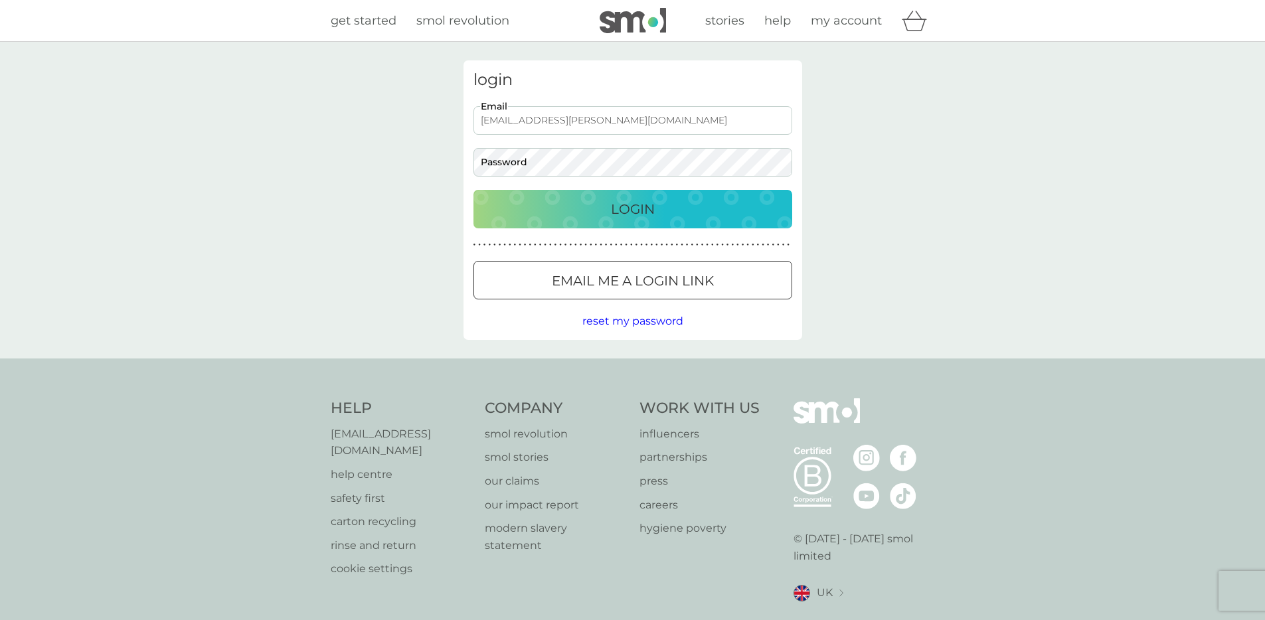  What do you see at coordinates (363, 21) in the screenshot?
I see `span: get started` at bounding box center [363, 21].